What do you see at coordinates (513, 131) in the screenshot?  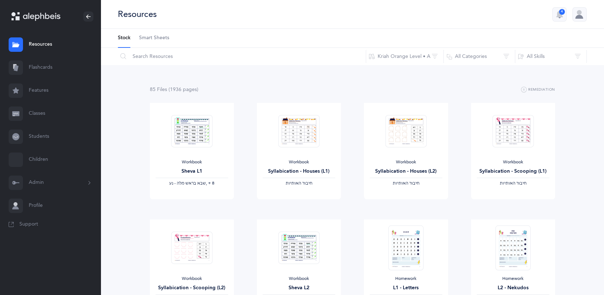 I see `img: Syllabication-Workbook-Level-1-EN_Orange_Scooping_thumbnail_1741114890.png` at bounding box center [513, 131].